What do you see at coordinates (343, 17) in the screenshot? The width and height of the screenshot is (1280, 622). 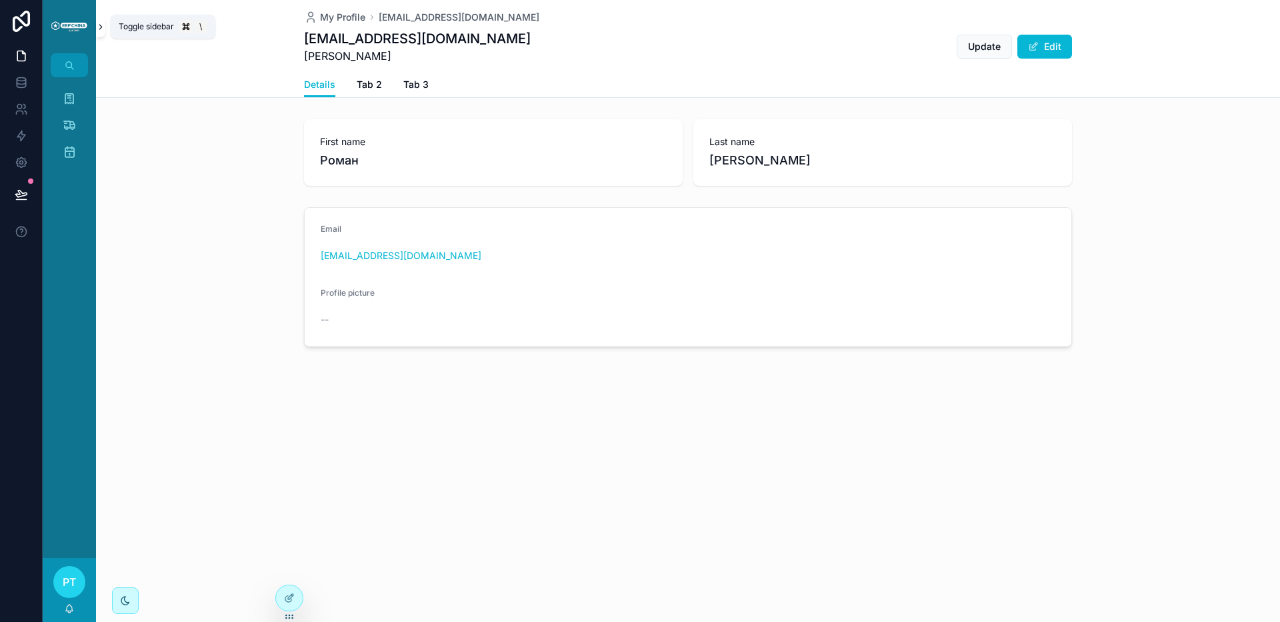 I see `span: My Profile` at bounding box center [343, 17].